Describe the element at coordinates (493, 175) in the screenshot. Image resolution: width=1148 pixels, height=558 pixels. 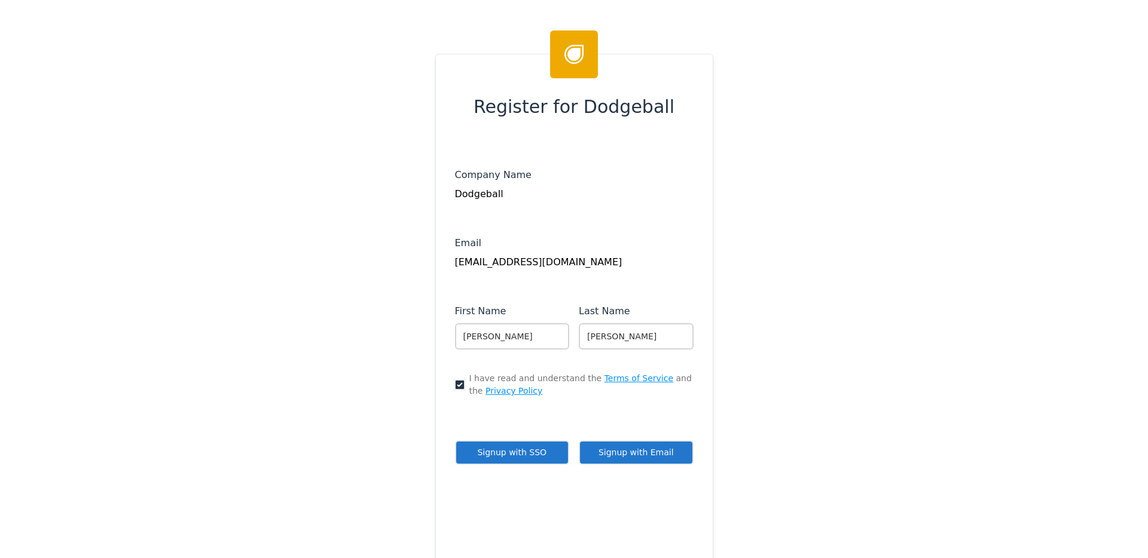
I see `span: Company Name` at that location.